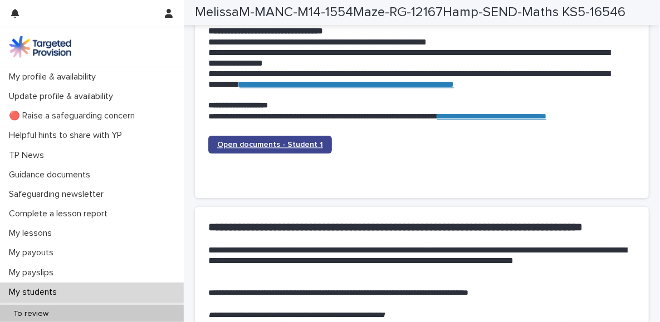 The image size is (660, 322). What do you see at coordinates (55, 77) in the screenshot?
I see `p: My profile & availability` at bounding box center [55, 77].